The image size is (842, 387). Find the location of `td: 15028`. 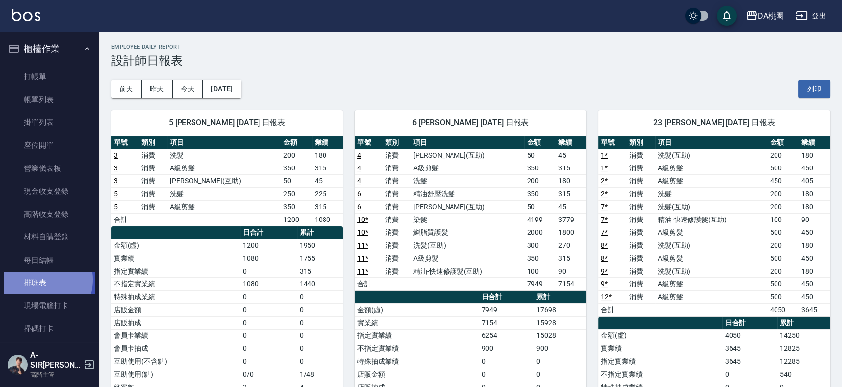

td: 15028 is located at coordinates (560, 336).